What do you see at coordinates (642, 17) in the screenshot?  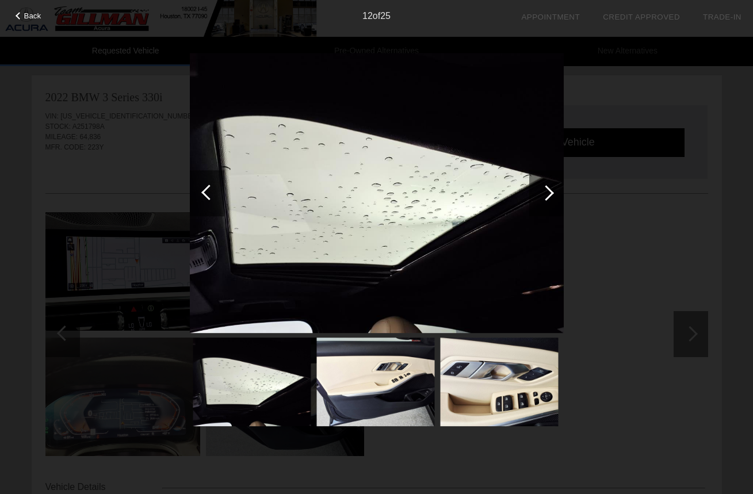 I see `a: Credit Approved` at bounding box center [642, 17].